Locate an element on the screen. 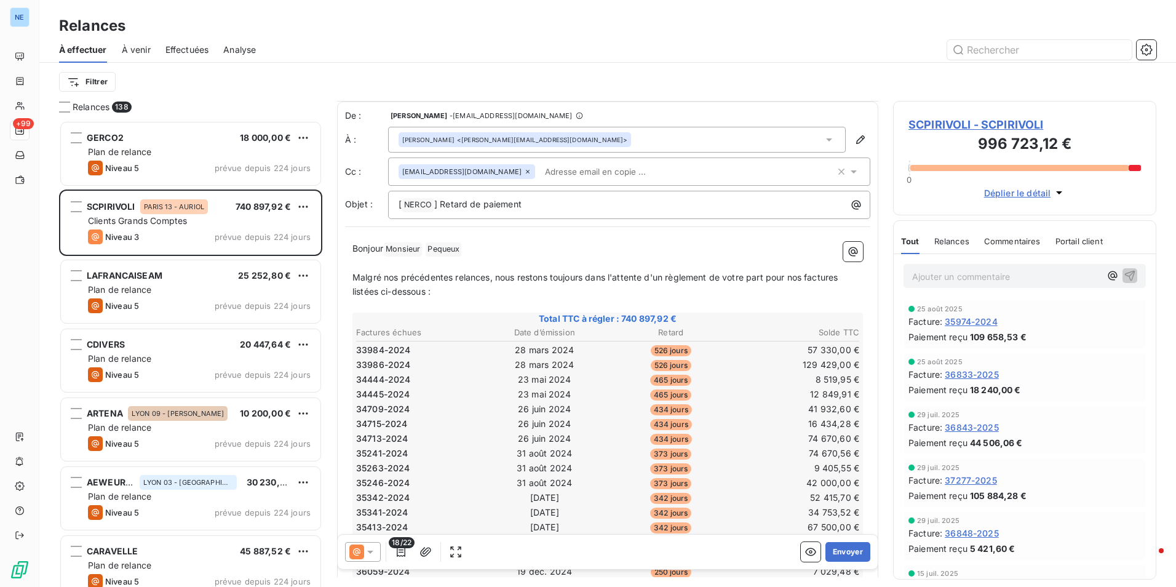 This screenshot has height=587, width=1176. span: 34444-2024 is located at coordinates (383, 379).